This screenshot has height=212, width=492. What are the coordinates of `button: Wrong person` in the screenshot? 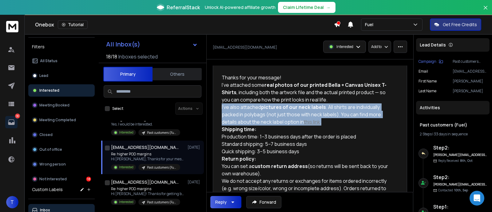 It's located at (61, 164).